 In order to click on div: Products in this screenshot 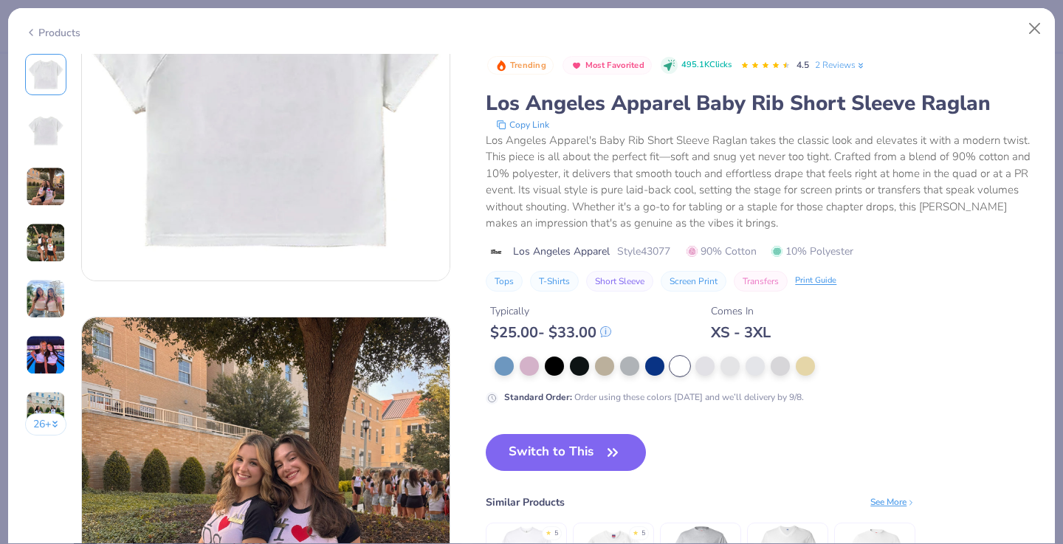, I will do `click(52, 32)`.